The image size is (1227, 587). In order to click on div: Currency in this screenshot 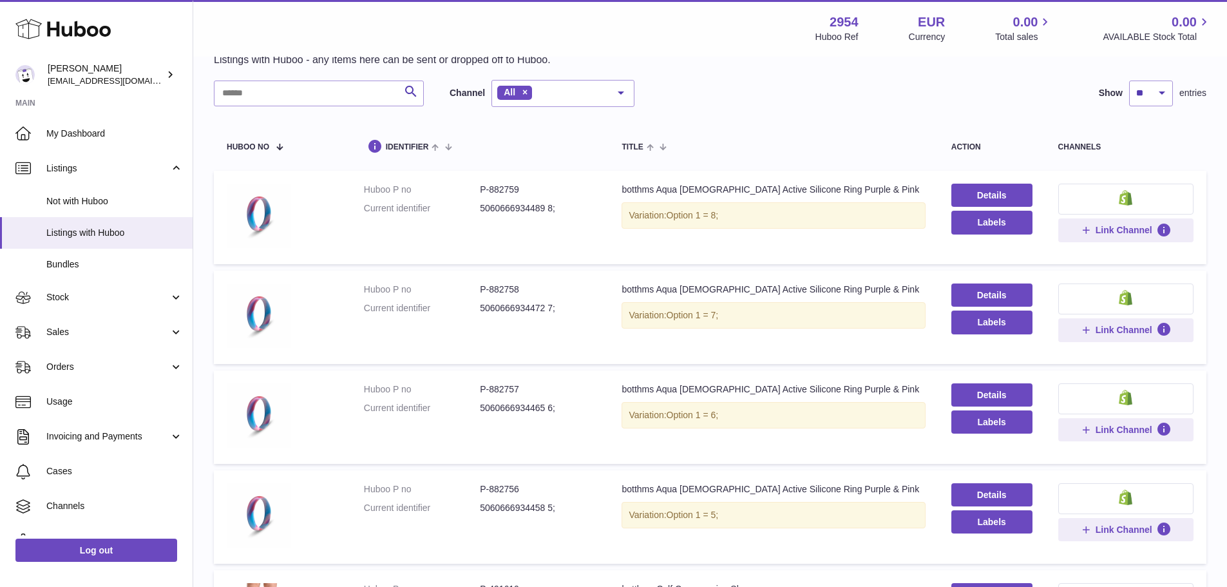, I will do `click(927, 37)`.